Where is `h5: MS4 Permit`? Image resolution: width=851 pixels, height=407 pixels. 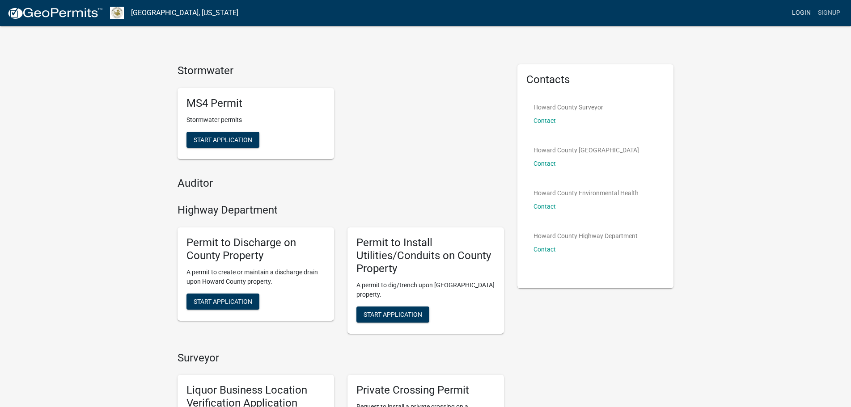 h5: MS4 Permit is located at coordinates (256, 103).